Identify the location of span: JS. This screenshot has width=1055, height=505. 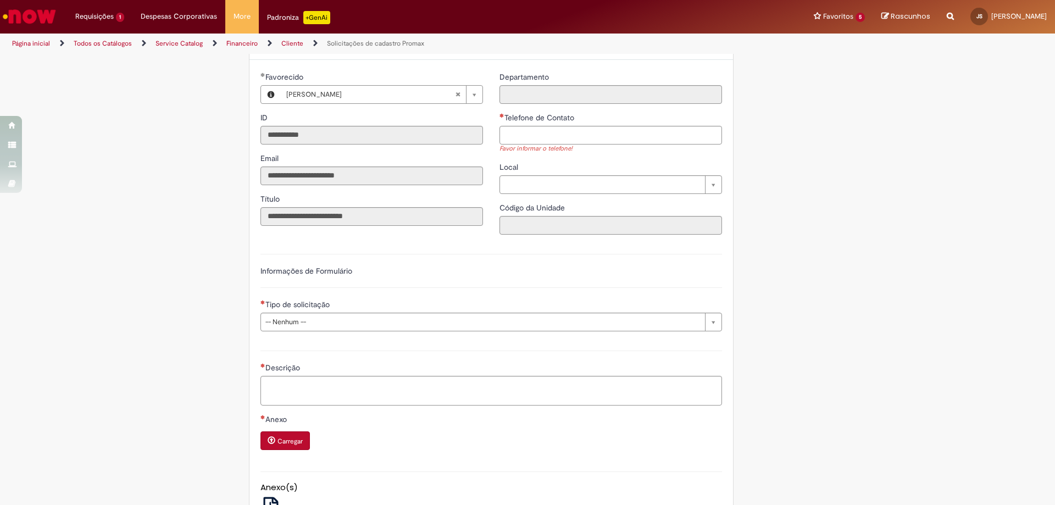
(979, 16).